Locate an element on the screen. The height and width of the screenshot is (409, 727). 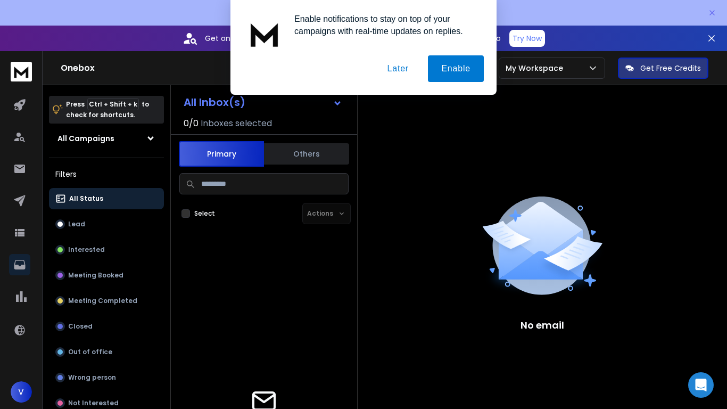
button: Others is located at coordinates (307, 154).